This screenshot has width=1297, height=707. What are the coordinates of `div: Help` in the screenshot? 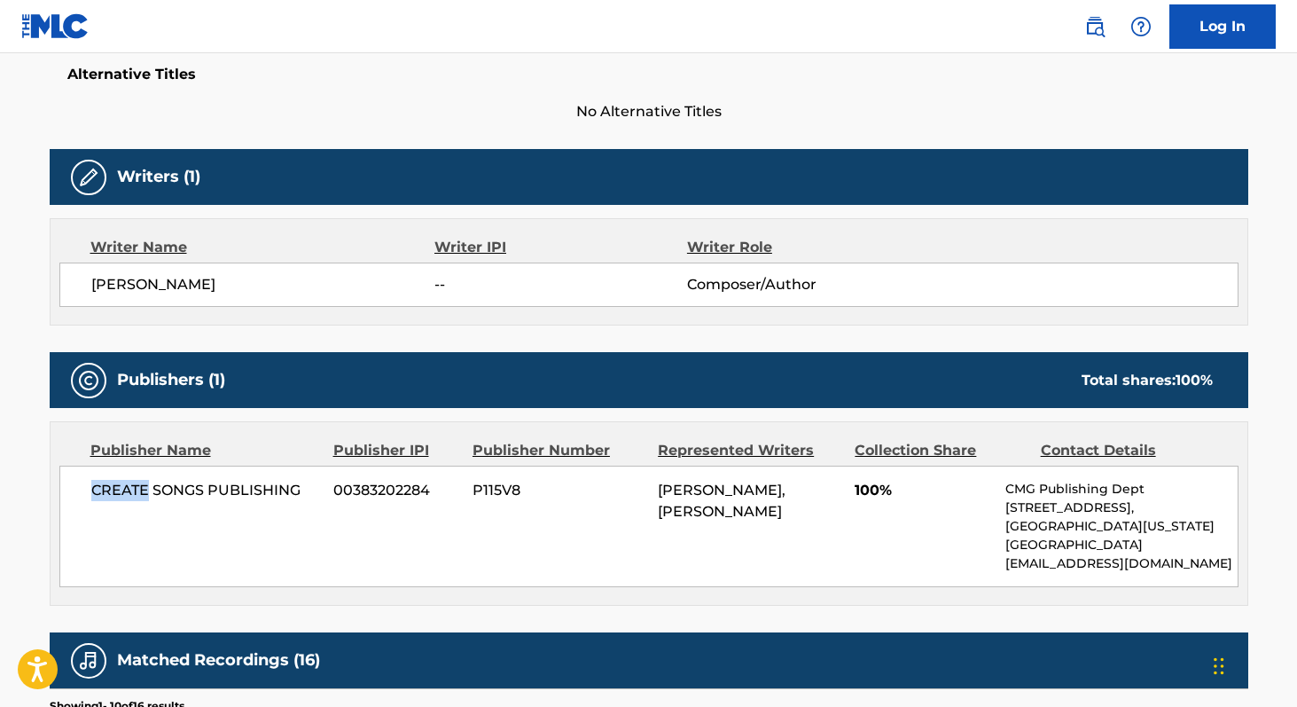 It's located at (1141, 27).